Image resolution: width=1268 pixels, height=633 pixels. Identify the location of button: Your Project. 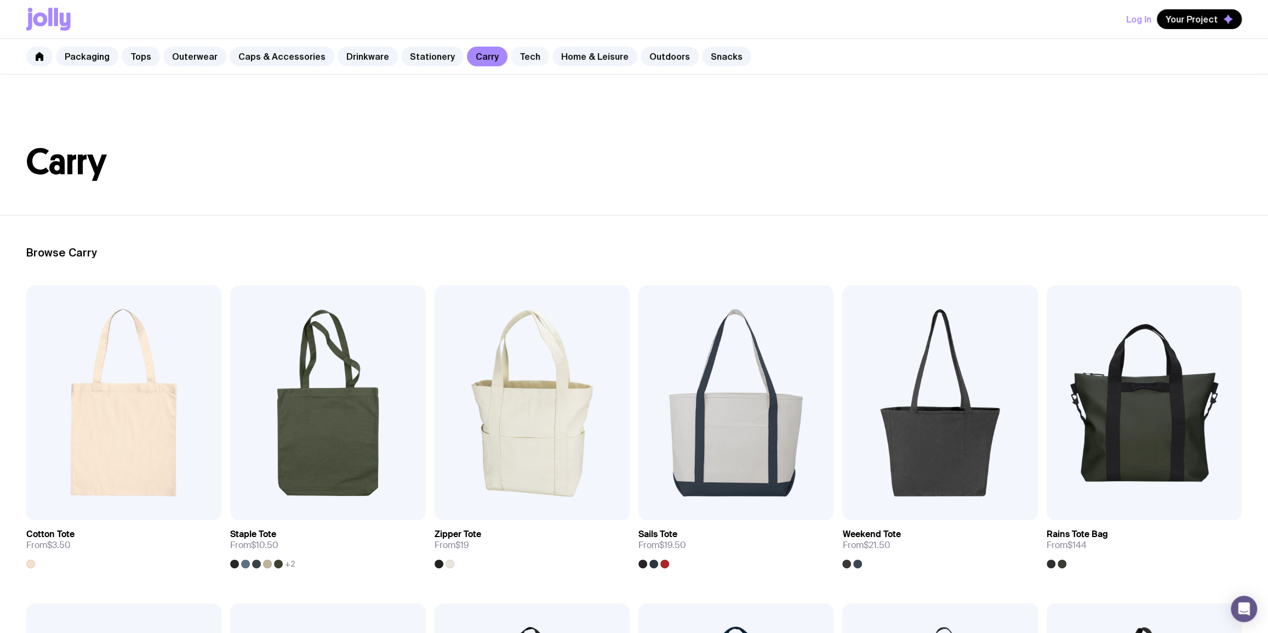
(1199, 19).